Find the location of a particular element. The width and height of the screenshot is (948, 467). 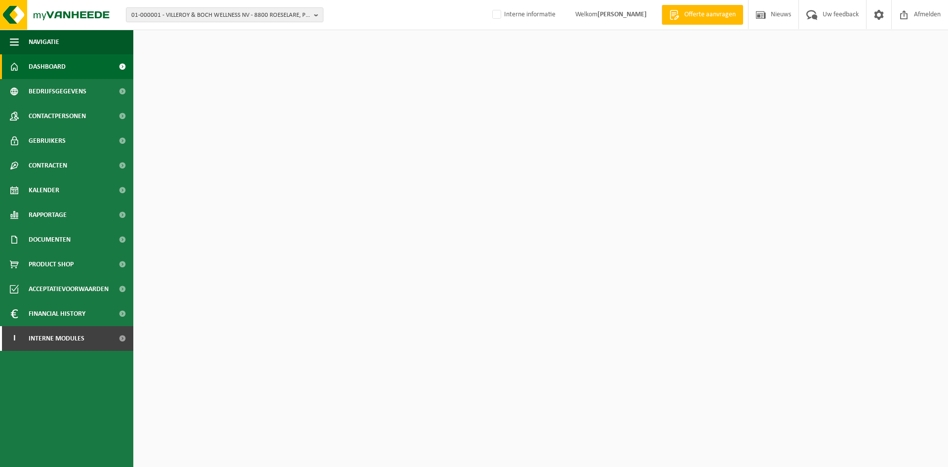

span: Navigatie is located at coordinates (44, 42).